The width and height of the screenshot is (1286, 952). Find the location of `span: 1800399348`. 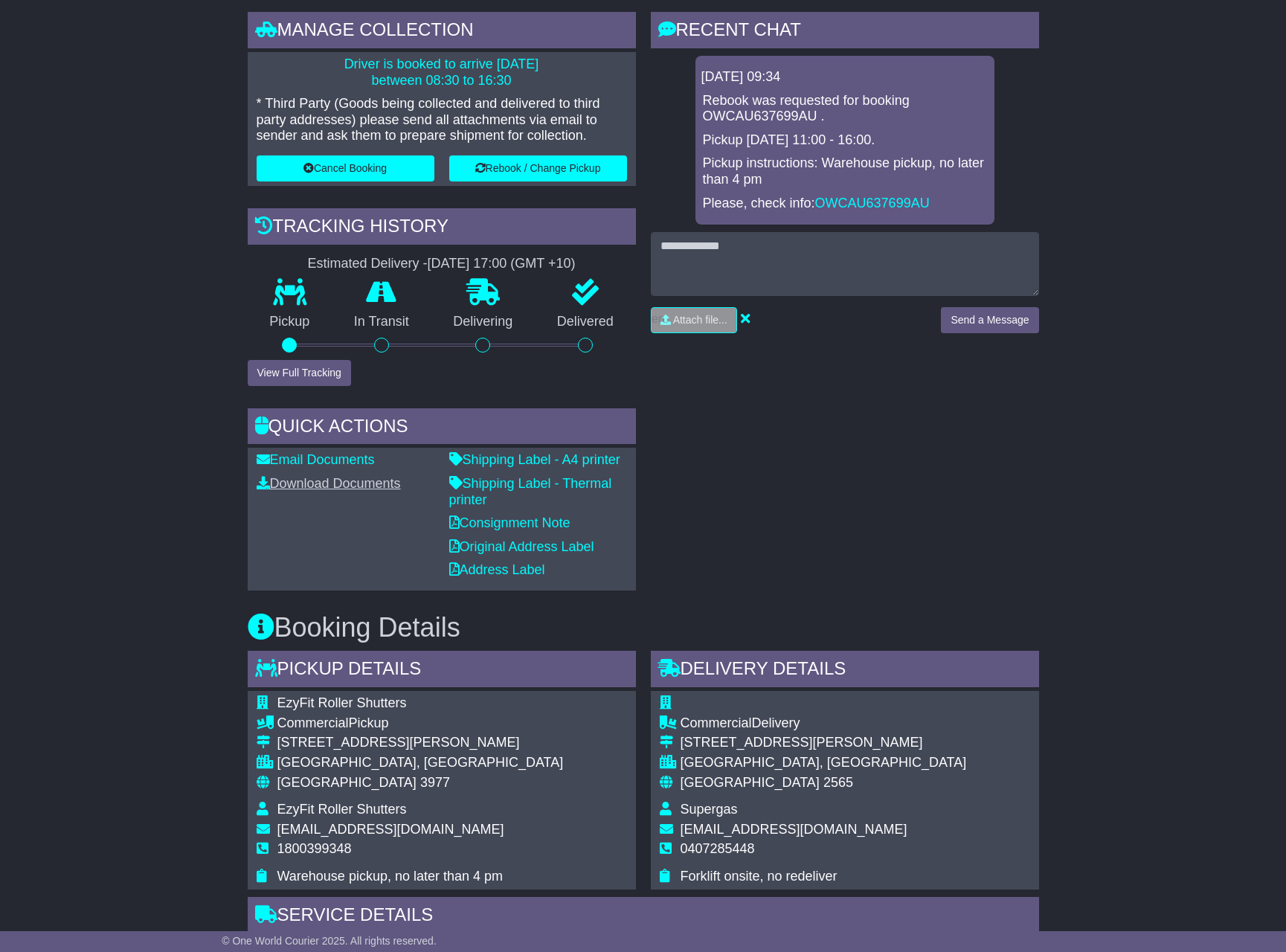

span: 1800399348 is located at coordinates (315, 848).